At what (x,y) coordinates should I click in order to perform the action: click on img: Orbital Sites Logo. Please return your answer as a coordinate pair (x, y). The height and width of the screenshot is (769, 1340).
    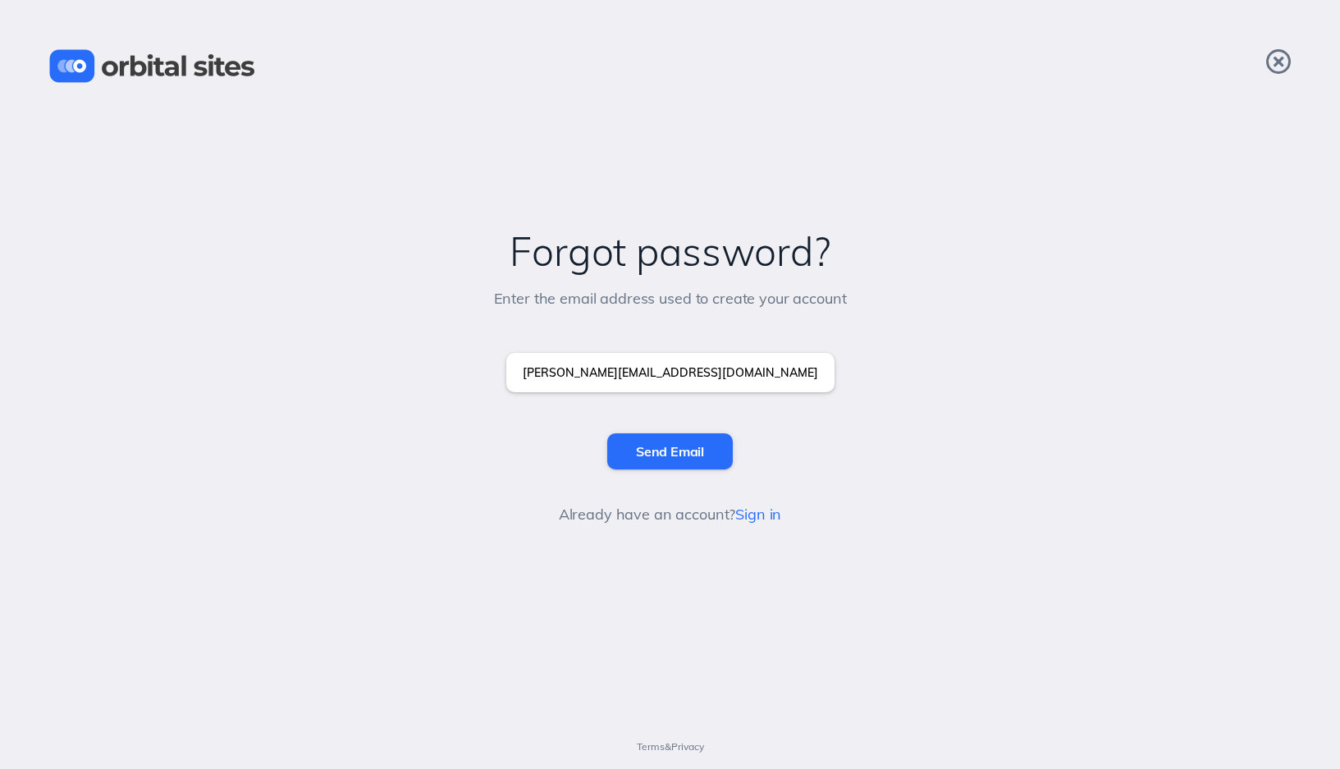
    Looking at the image, I should click on (152, 66).